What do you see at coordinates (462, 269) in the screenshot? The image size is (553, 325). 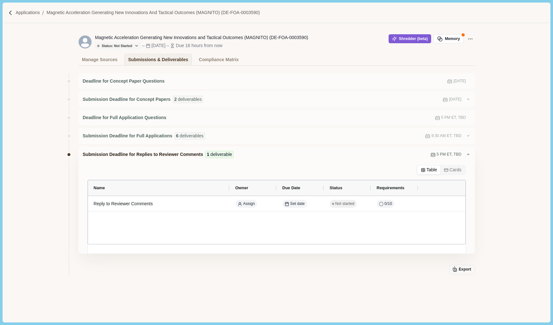 I see `button: Export` at bounding box center [462, 269].